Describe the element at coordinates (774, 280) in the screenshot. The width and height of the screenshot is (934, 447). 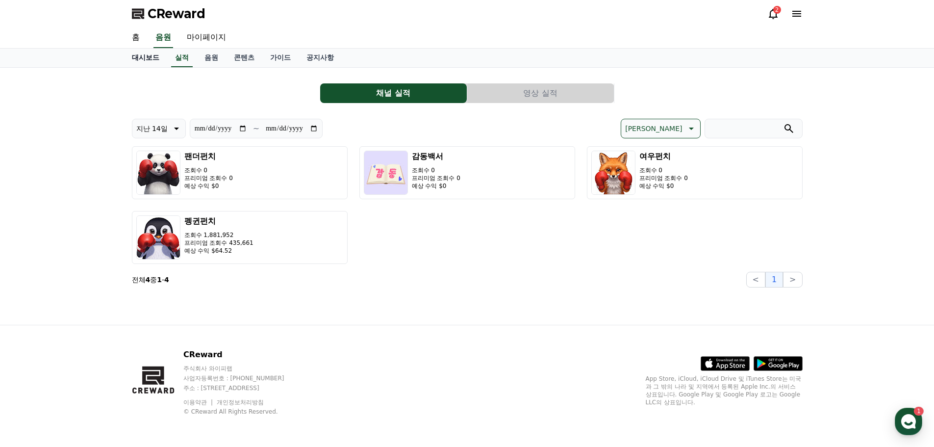
I see `button: 1` at that location.